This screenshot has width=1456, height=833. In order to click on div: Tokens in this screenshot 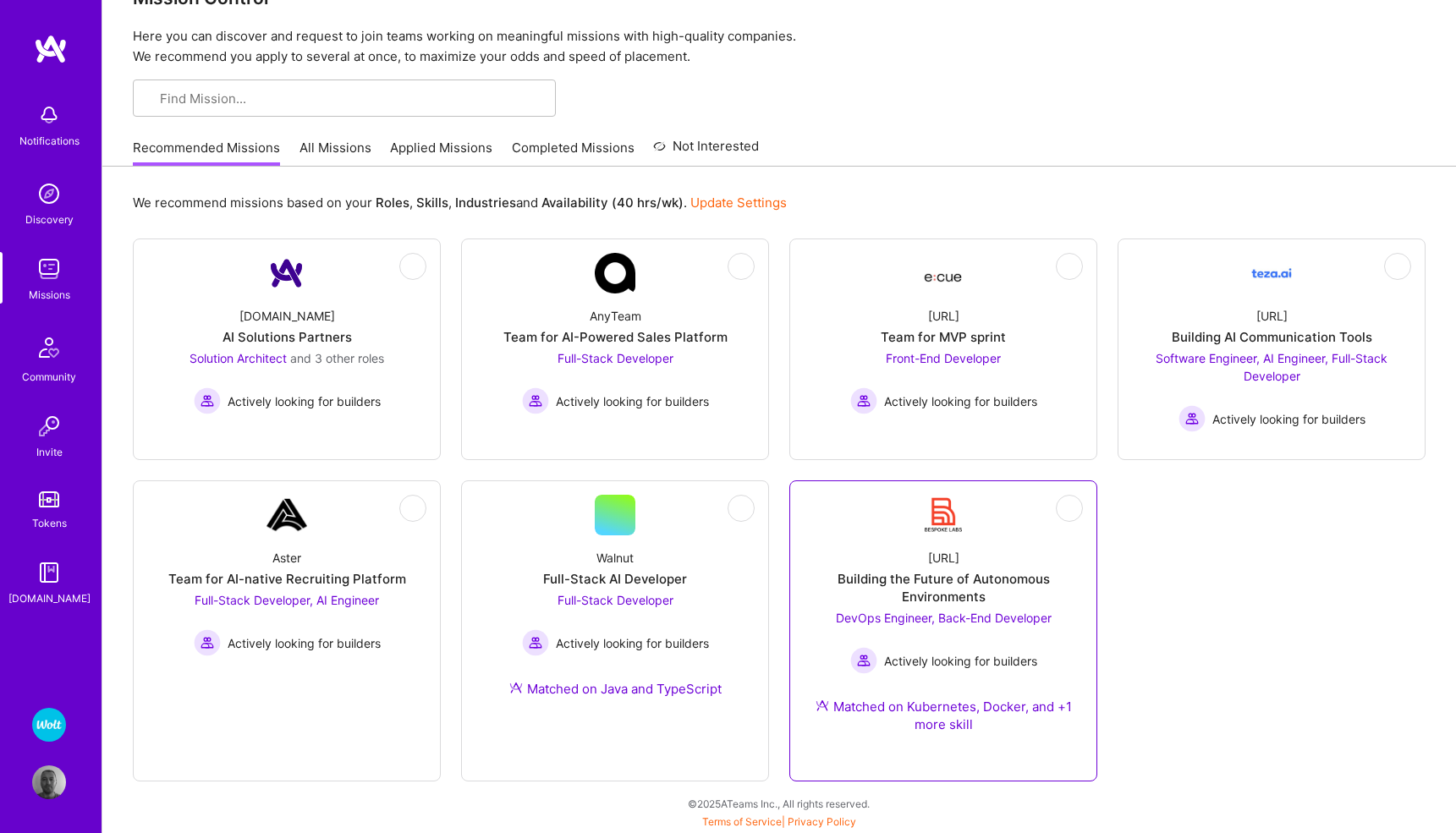, I will do `click(49, 523)`.